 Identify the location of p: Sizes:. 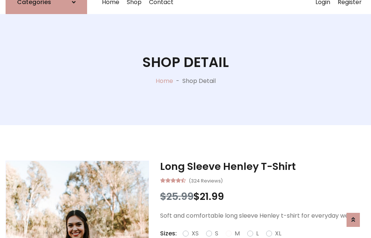
(168, 234).